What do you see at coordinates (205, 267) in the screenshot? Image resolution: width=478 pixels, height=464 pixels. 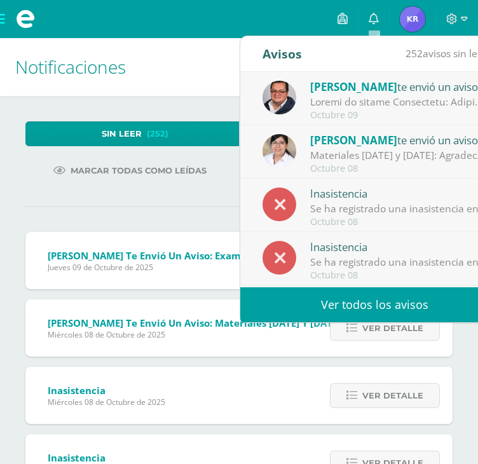 I see `span: Jueves 09 de Octubre de 2025` at bounding box center [205, 267].